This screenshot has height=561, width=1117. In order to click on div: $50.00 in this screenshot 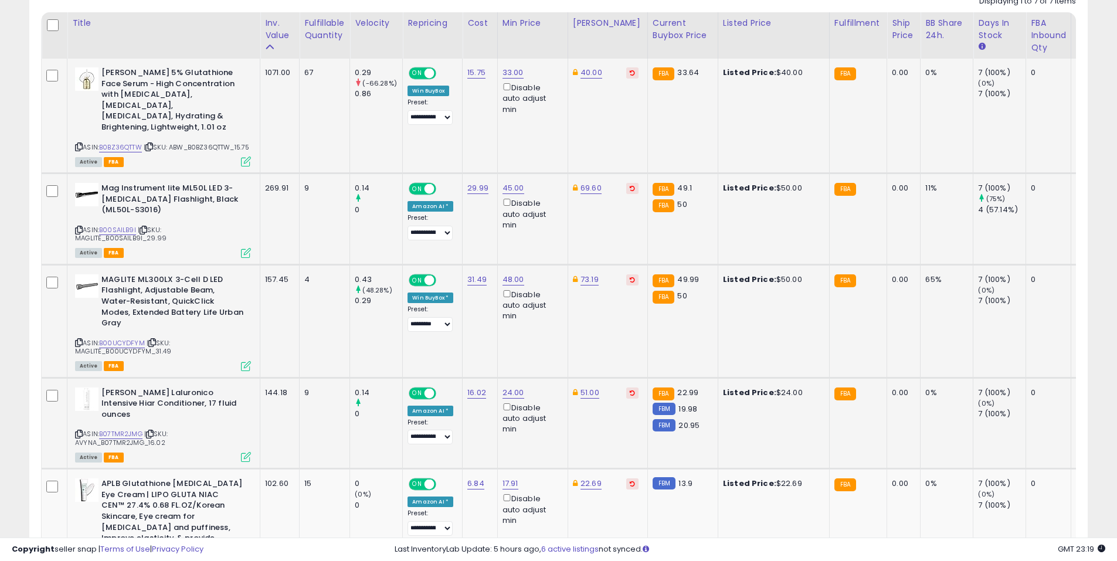, I will do `click(772, 280)`.